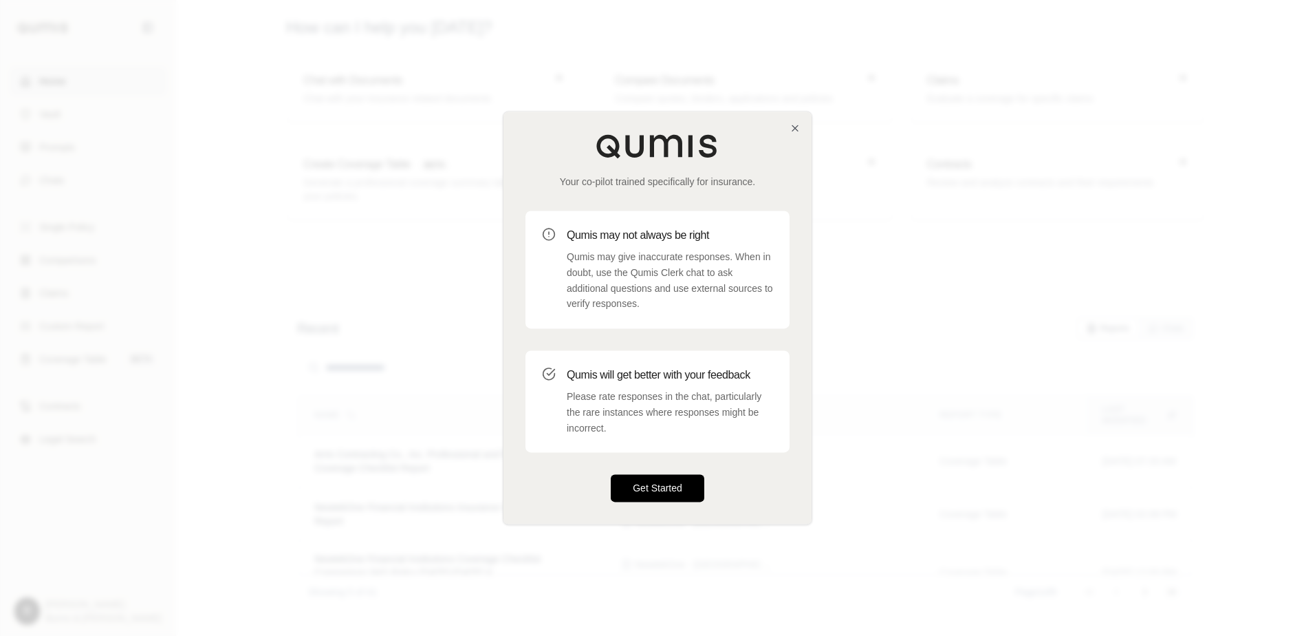 This screenshot has height=636, width=1315. Describe the element at coordinates (670, 235) in the screenshot. I see `h3: Qumis may not always be right` at that location.